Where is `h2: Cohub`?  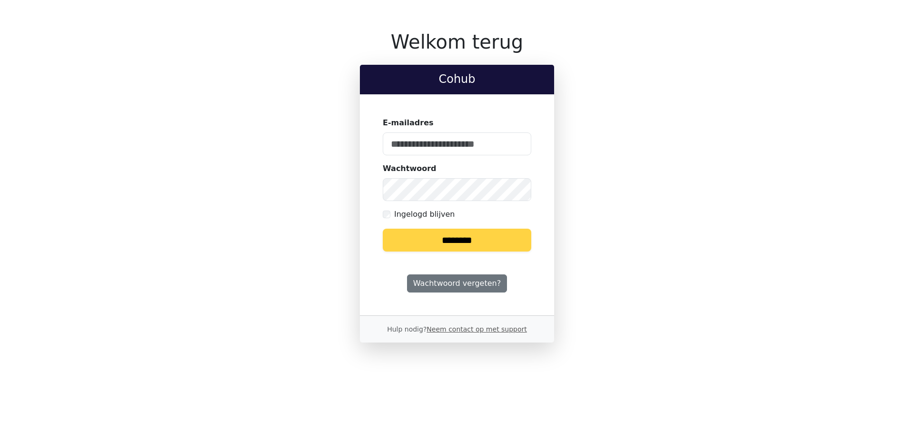
h2: Cohub is located at coordinates (457, 79).